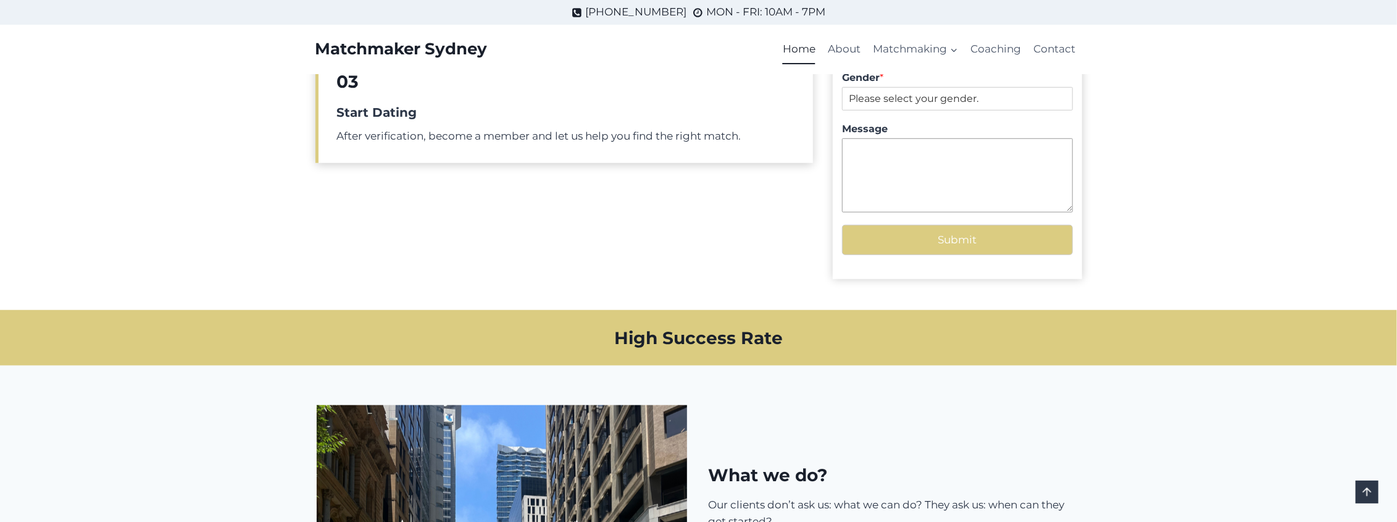 This screenshot has width=1397, height=522. Describe the element at coordinates (566, 136) in the screenshot. I see `p: After verification, become a member and let us help you find the right match.` at that location.